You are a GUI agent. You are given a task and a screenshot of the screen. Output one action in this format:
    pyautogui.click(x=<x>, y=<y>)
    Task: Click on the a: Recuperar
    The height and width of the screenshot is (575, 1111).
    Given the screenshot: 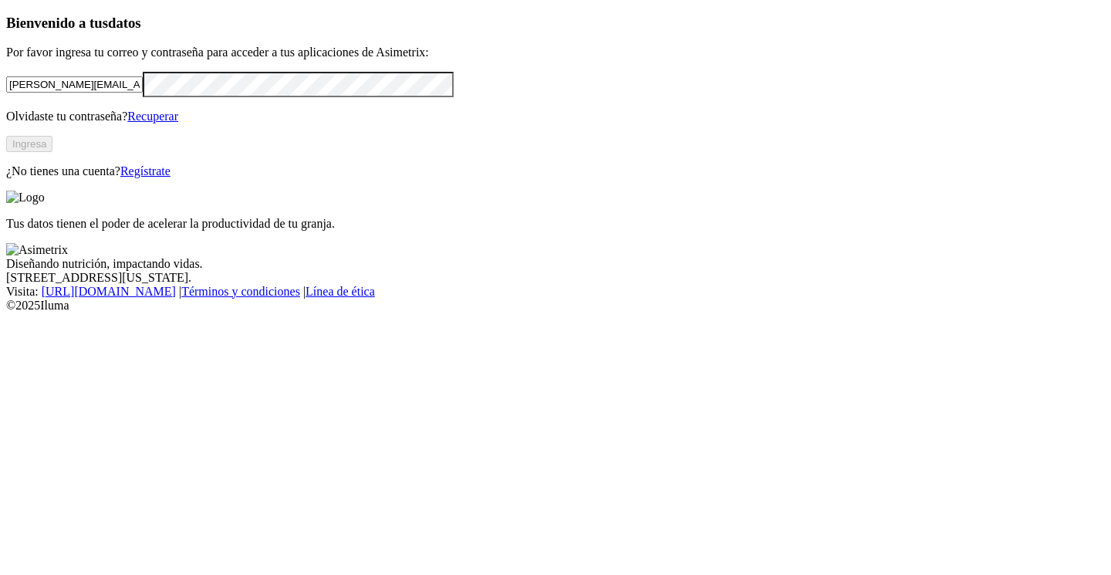 What is the action you would take?
    pyautogui.click(x=153, y=116)
    